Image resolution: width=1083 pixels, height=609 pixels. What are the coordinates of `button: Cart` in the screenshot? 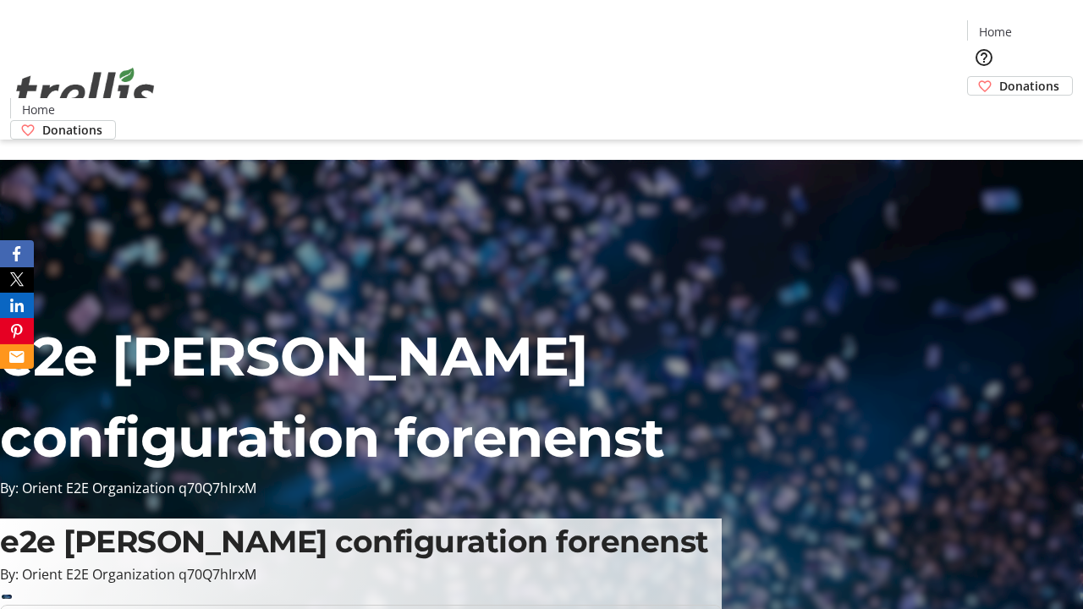 It's located at (984, 113).